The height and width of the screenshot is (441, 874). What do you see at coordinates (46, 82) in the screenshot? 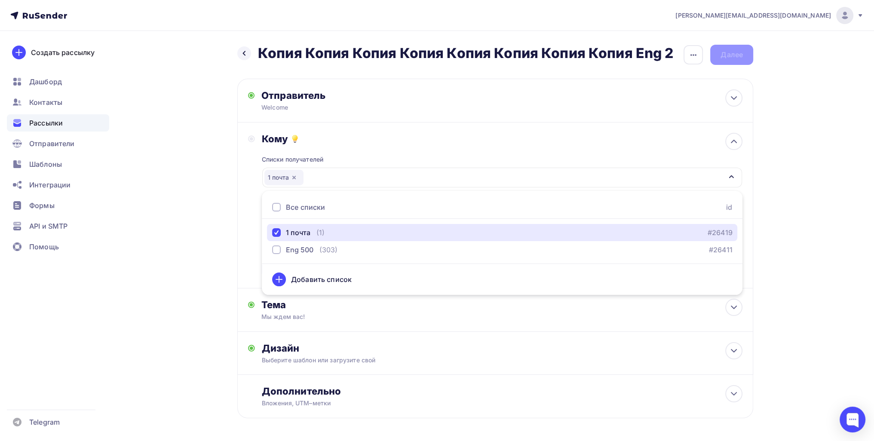
I see `span: Дашборд` at bounding box center [46, 82].